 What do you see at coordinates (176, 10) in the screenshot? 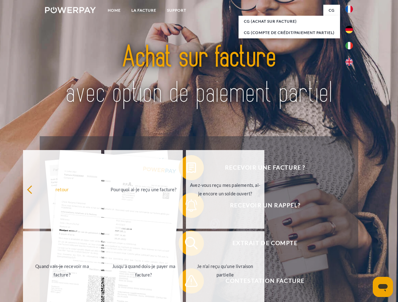
I see `a: Support` at bounding box center [176, 10].